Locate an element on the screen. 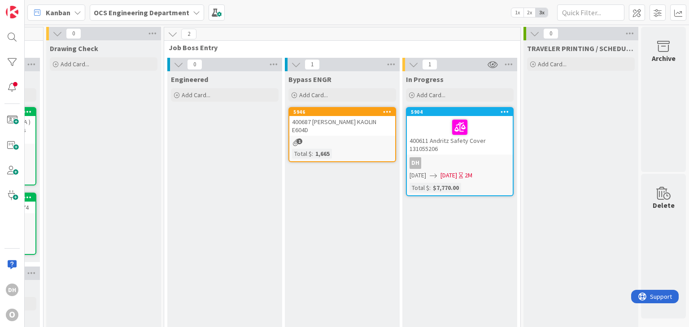 This screenshot has width=689, height=327. div: $7,770.00 is located at coordinates (446, 188).